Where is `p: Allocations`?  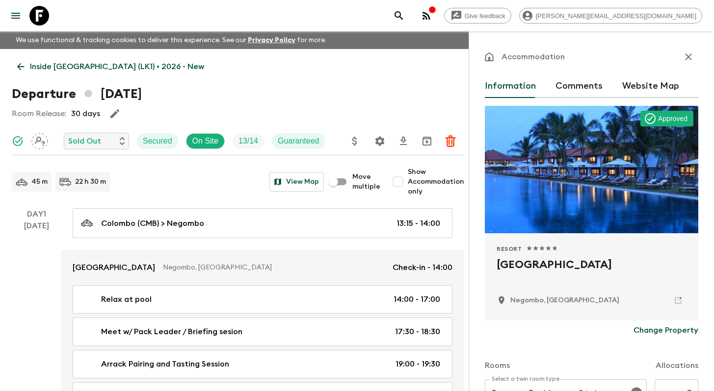 p: Allocations is located at coordinates (676, 366).